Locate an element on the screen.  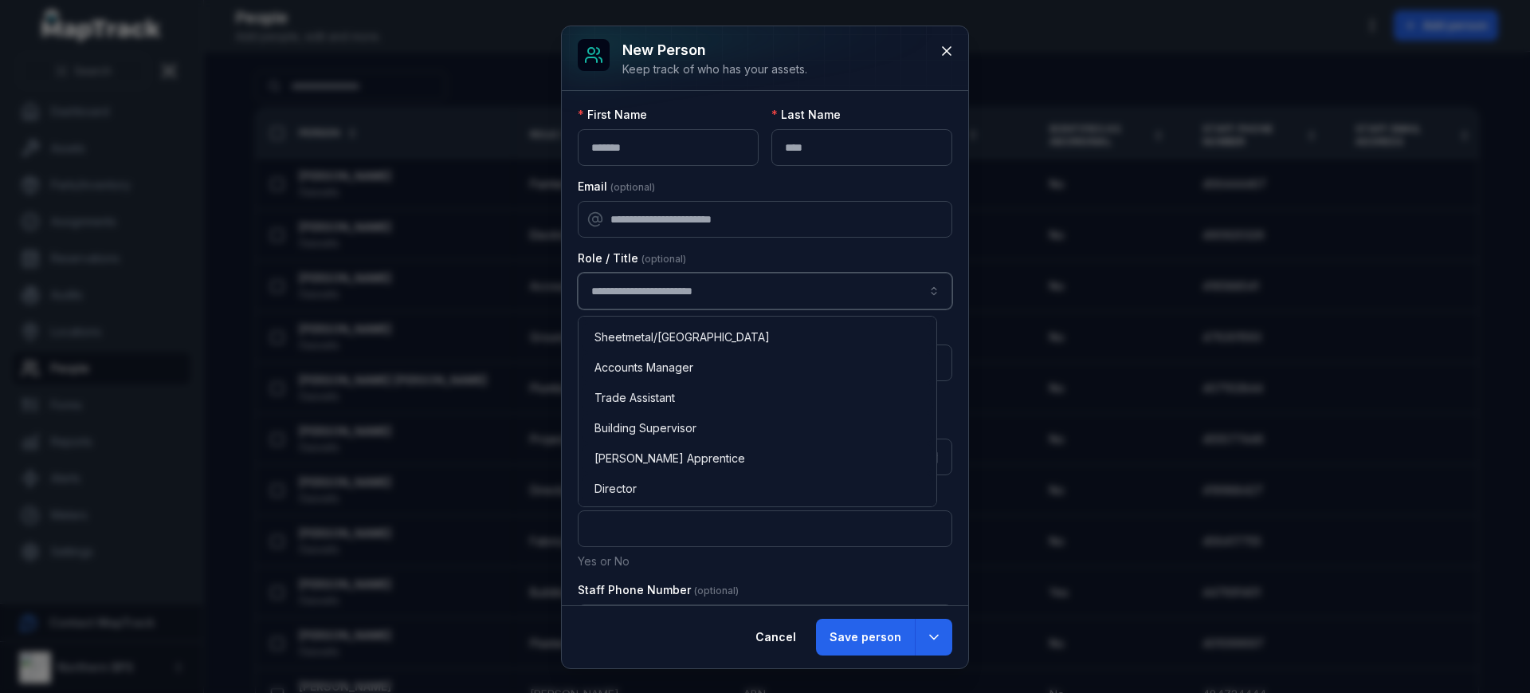
span: Trade Assistant is located at coordinates (634, 398).